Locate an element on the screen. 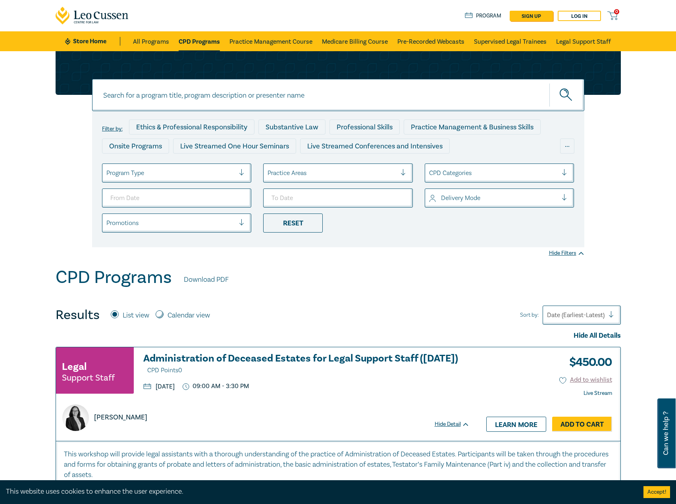 This screenshot has width=676, height=504. div: Substantive Law is located at coordinates (292, 127).